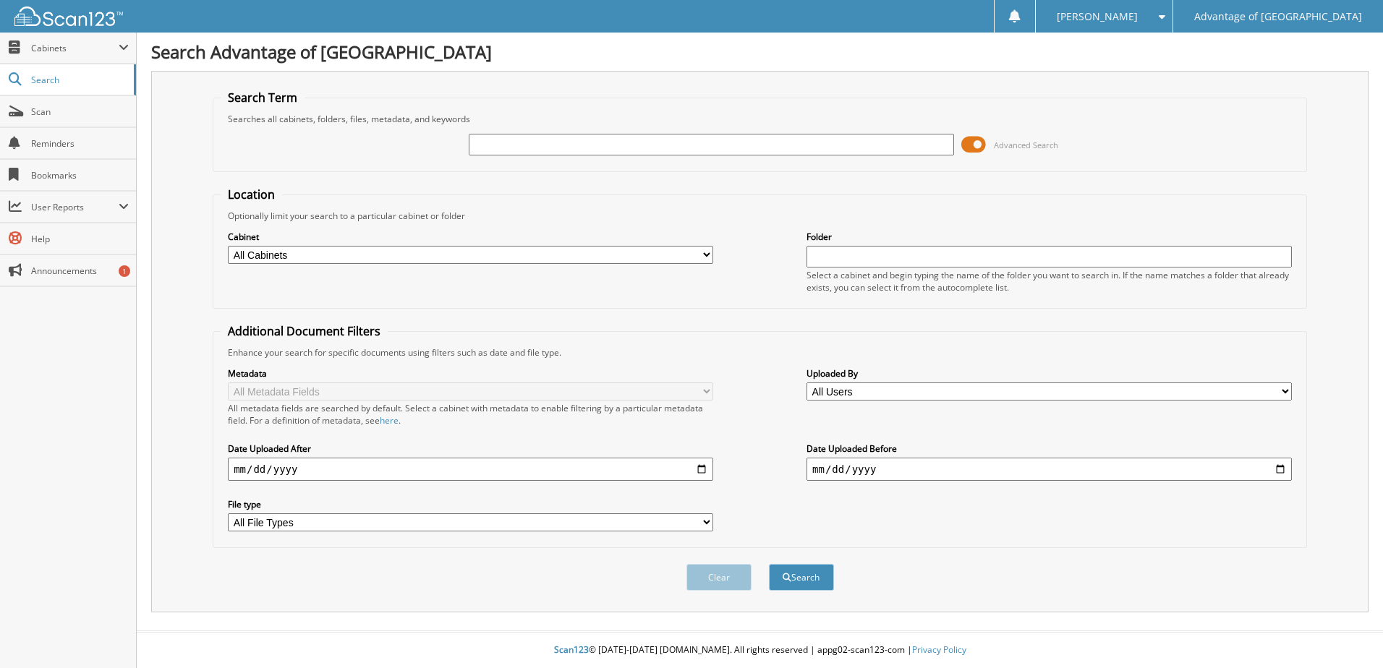  I want to click on label: Date Uploaded After, so click(470, 449).